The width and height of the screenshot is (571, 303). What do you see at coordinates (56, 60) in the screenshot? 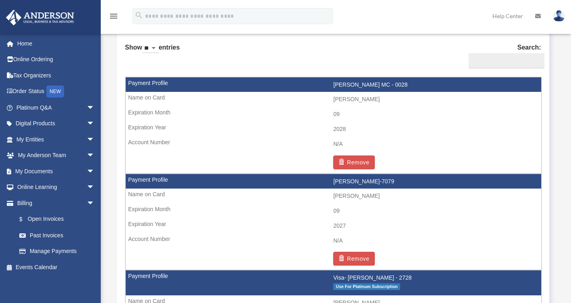
I see `a: Online Ordering` at bounding box center [56, 60].